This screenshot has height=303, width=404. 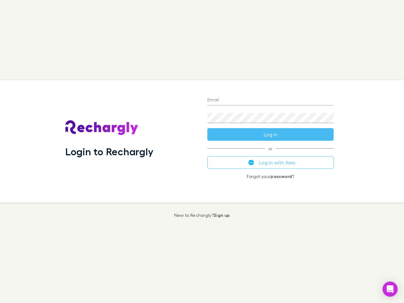 What do you see at coordinates (270, 162) in the screenshot?
I see `button: Log in with Xero` at bounding box center [270, 162].